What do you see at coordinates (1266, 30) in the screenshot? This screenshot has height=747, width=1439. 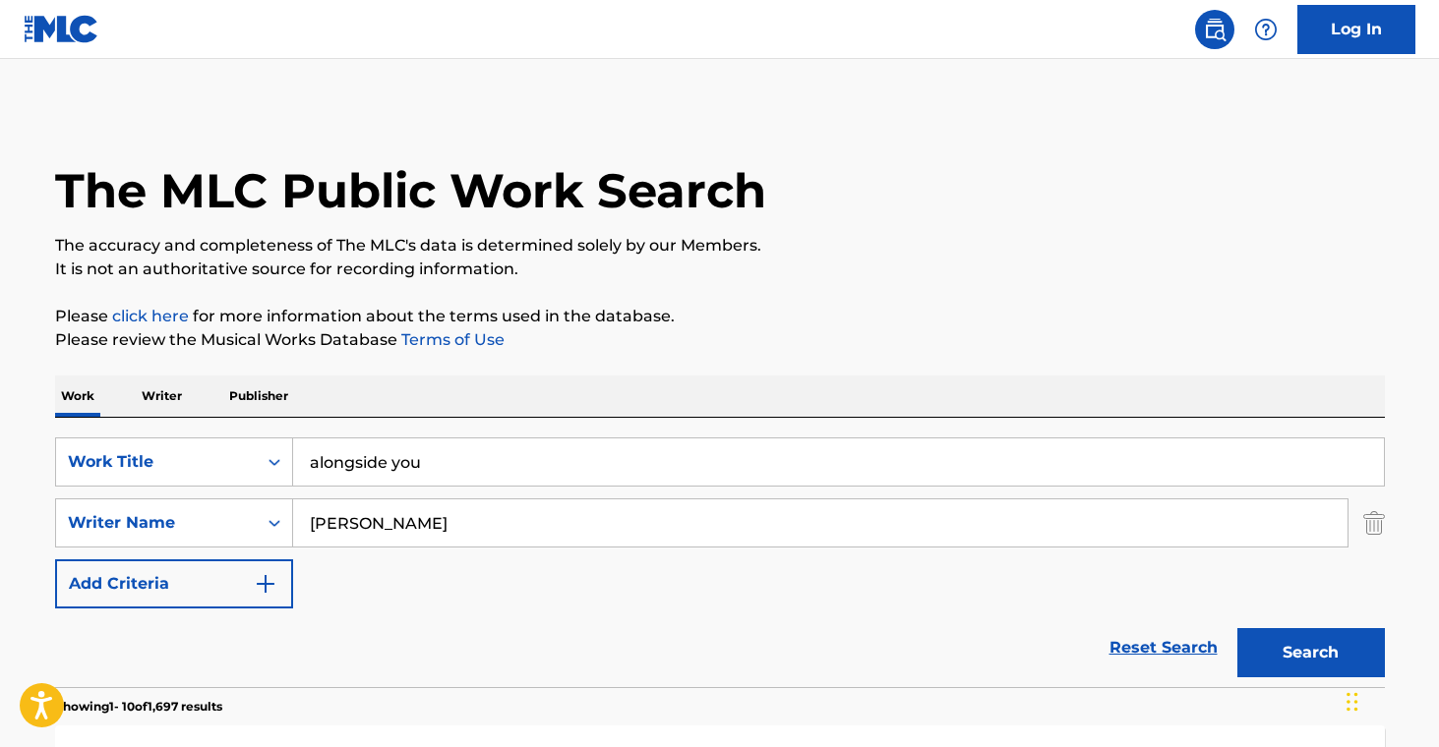 I see `img: help` at bounding box center [1266, 30].